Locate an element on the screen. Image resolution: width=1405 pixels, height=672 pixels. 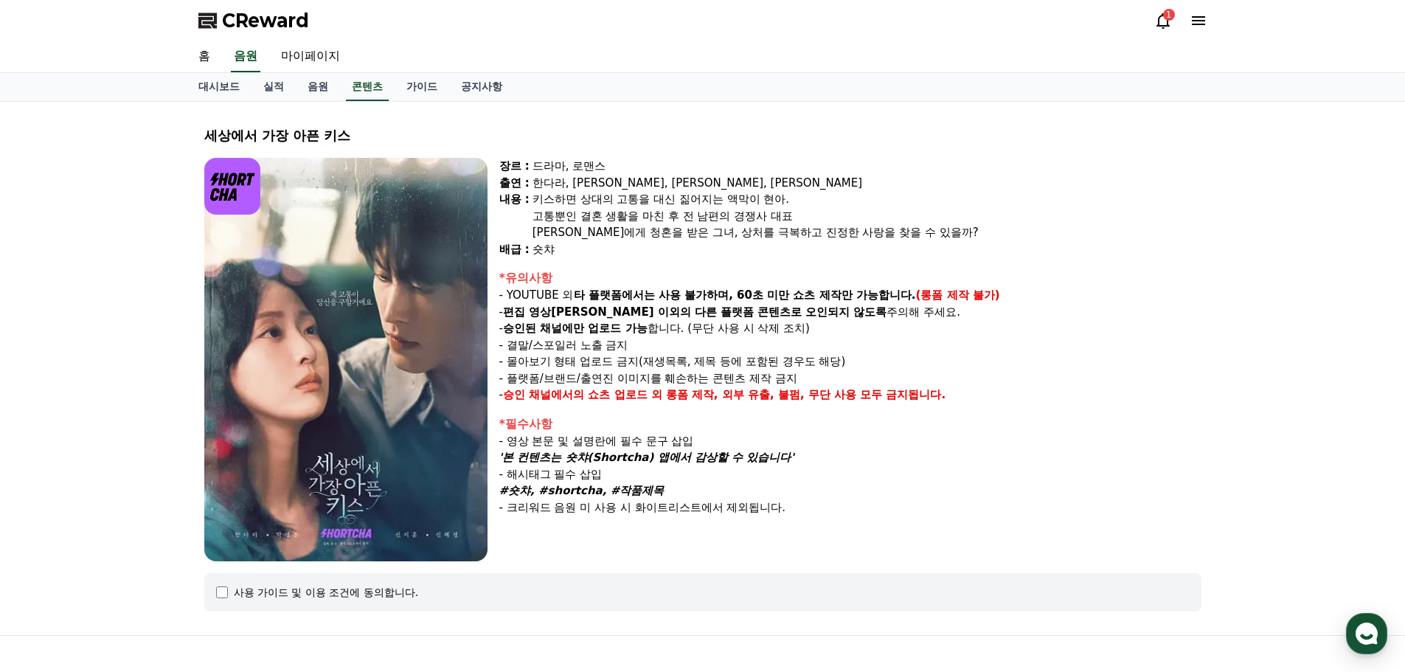
div: 출연 : is located at coordinates (514, 183).